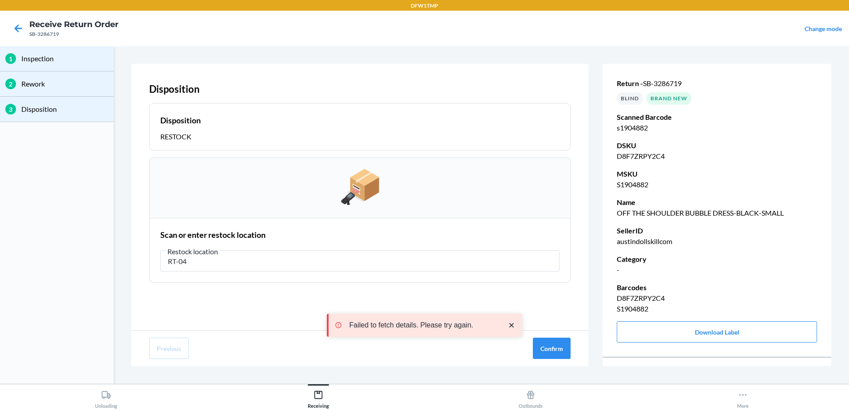  Describe the element at coordinates (11, 59) in the screenshot. I see `div: 1` at that location.